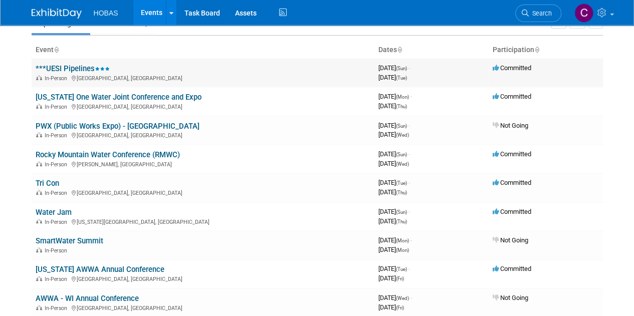  Describe the element at coordinates (203, 50) in the screenshot. I see `th: Event` at that location.